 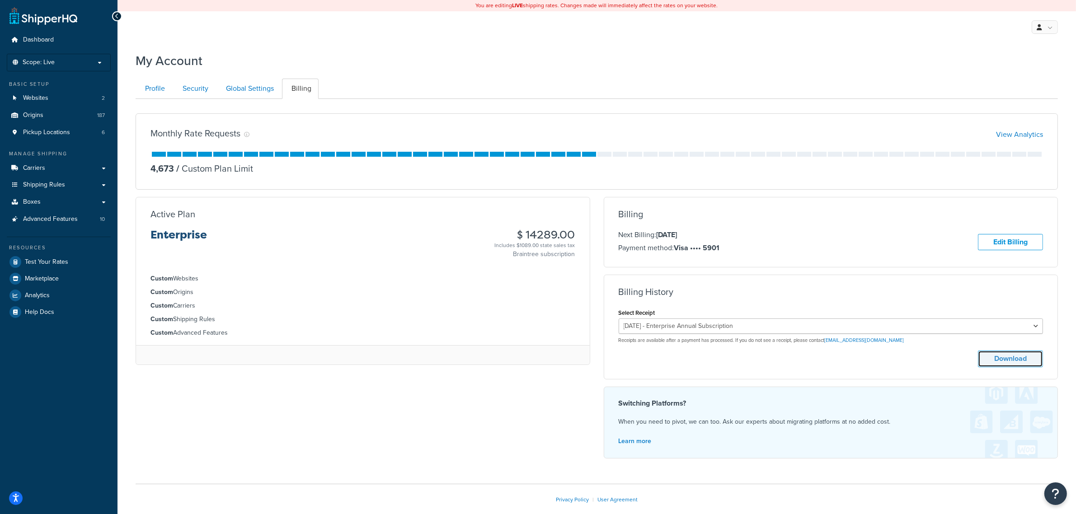 I want to click on span: Test Your Rates, so click(x=47, y=262).